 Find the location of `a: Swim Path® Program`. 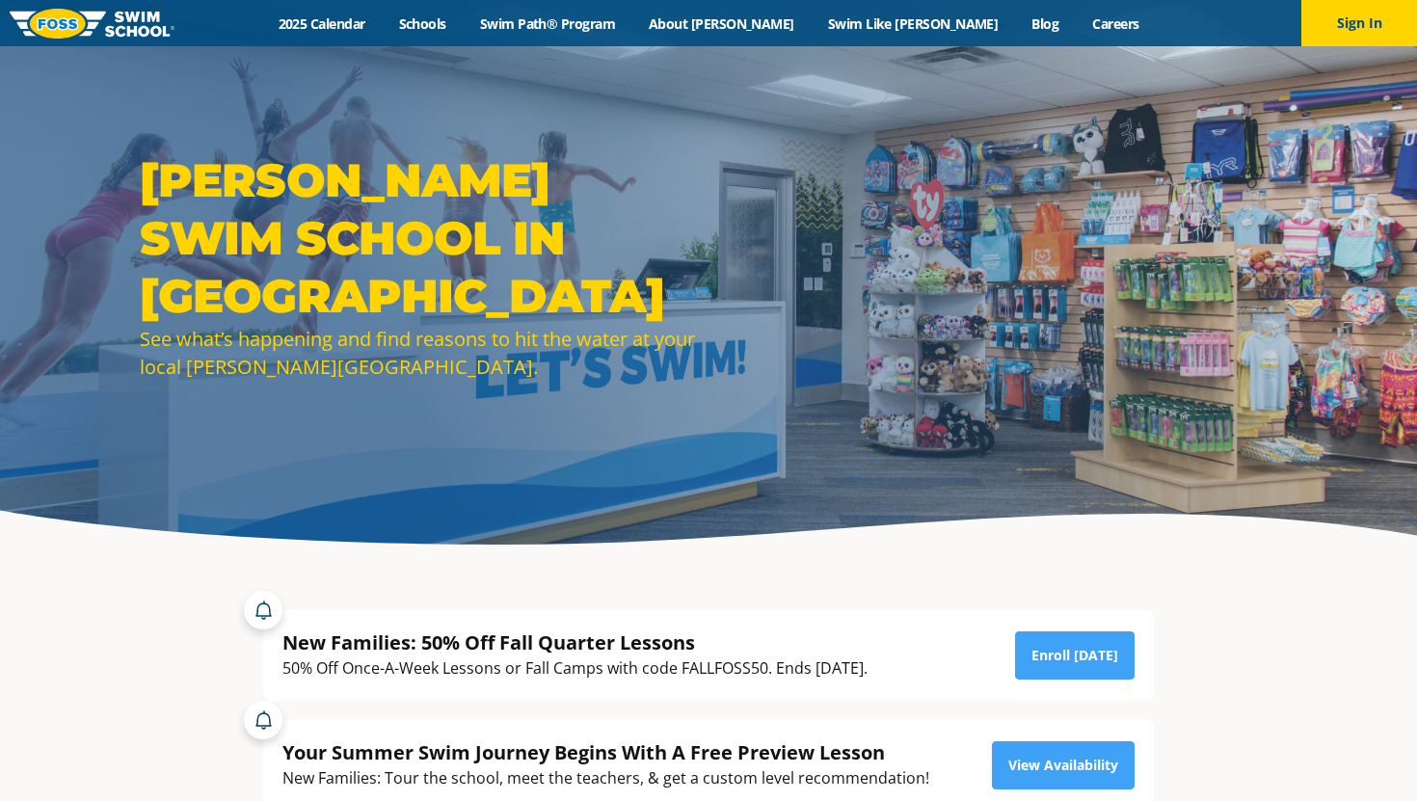

a: Swim Path® Program is located at coordinates (547, 23).